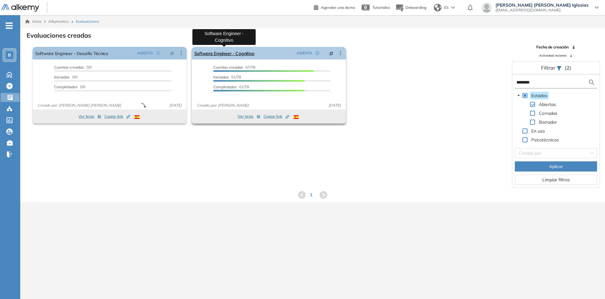 The image size is (605, 299). What do you see at coordinates (446, 8) in the screenshot?
I see `span: ES` at bounding box center [446, 8].